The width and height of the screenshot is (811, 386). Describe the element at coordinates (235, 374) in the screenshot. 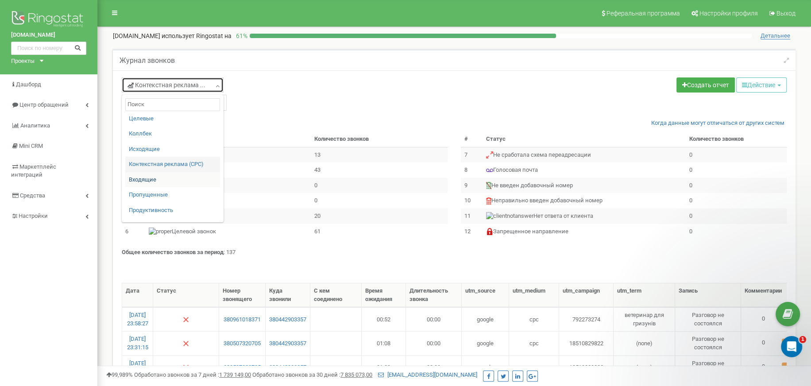

I see `u: 1 739 149,00` at that location.